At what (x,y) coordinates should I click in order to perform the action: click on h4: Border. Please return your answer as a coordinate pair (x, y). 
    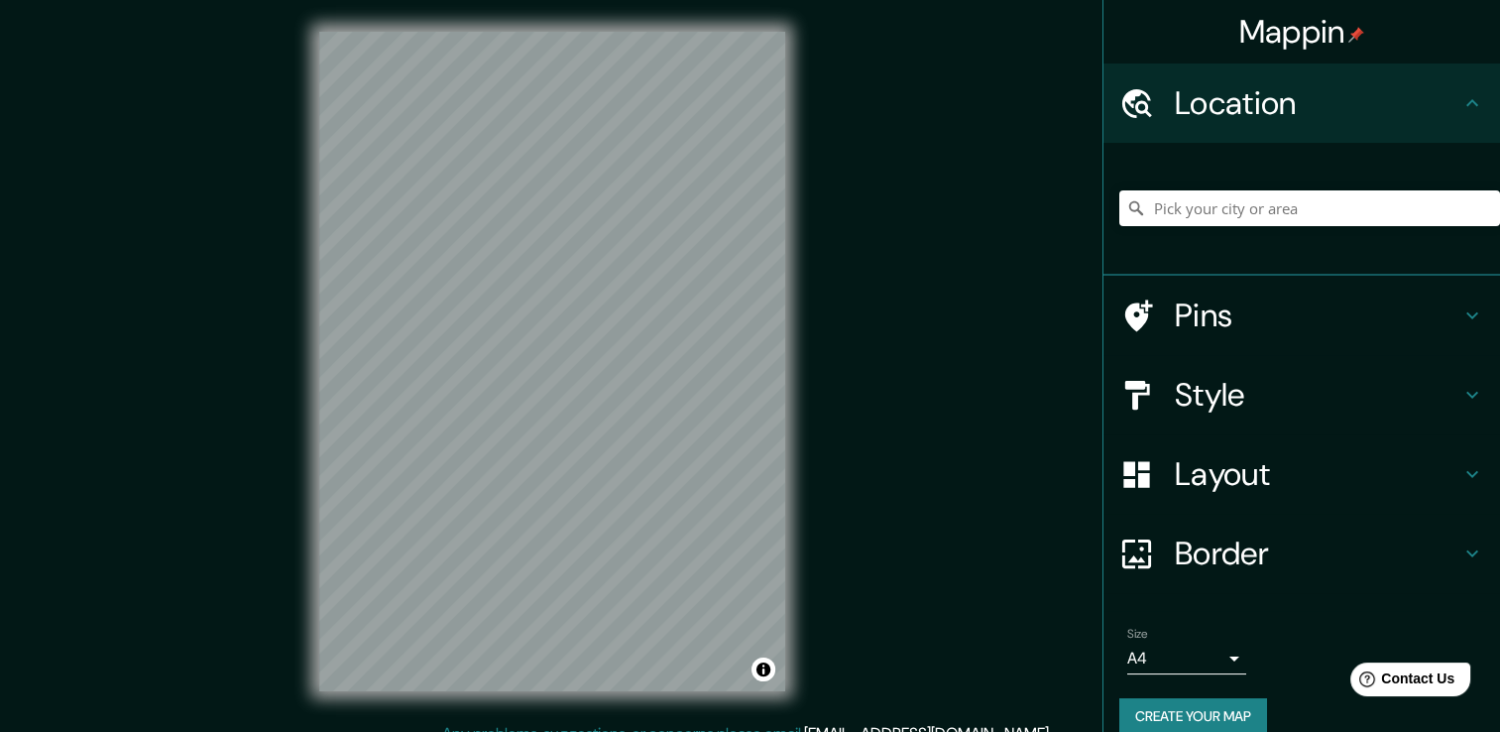
    Looking at the image, I should click on (1318, 553).